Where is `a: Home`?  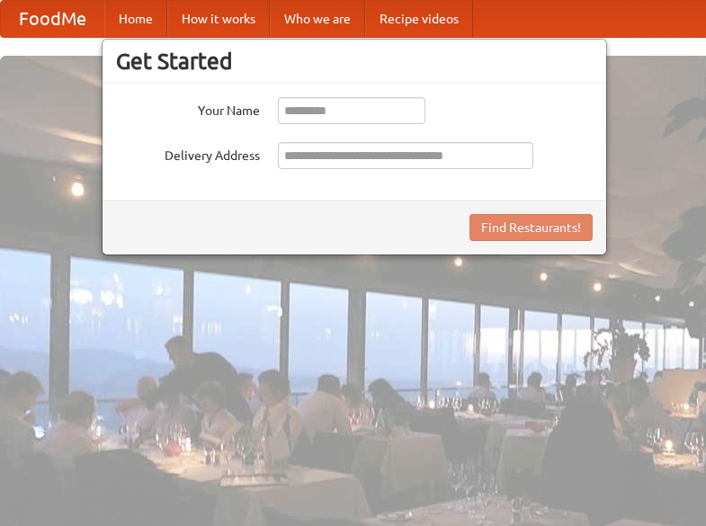
a: Home is located at coordinates (136, 19).